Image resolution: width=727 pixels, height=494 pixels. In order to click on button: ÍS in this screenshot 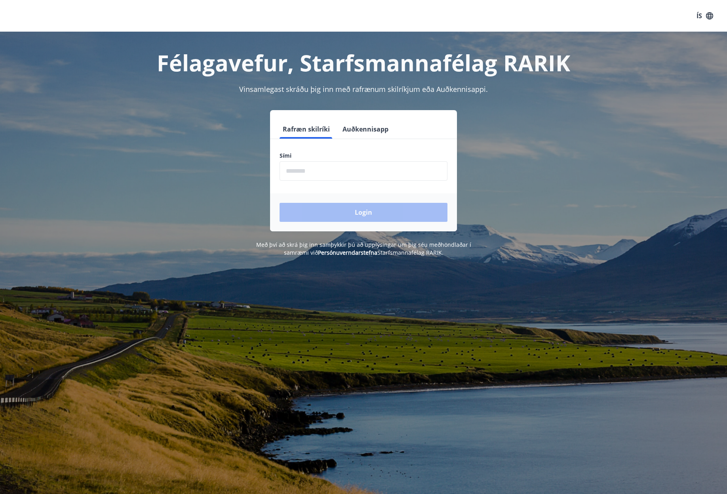, I will do `click(705, 16)`.